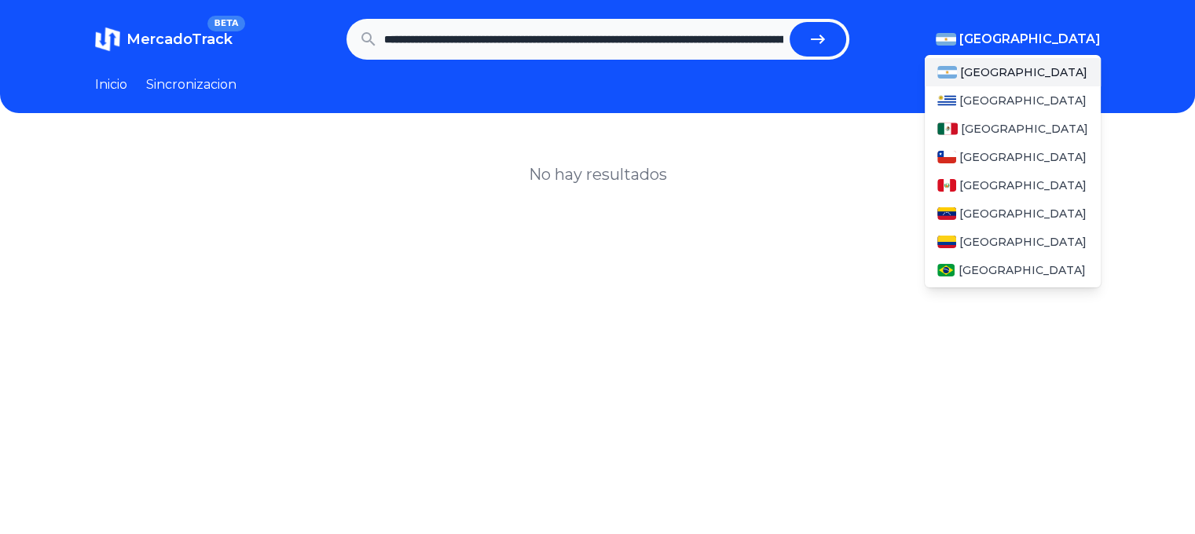 The width and height of the screenshot is (1195, 534). I want to click on a: MercadoTrackBETA, so click(163, 39).